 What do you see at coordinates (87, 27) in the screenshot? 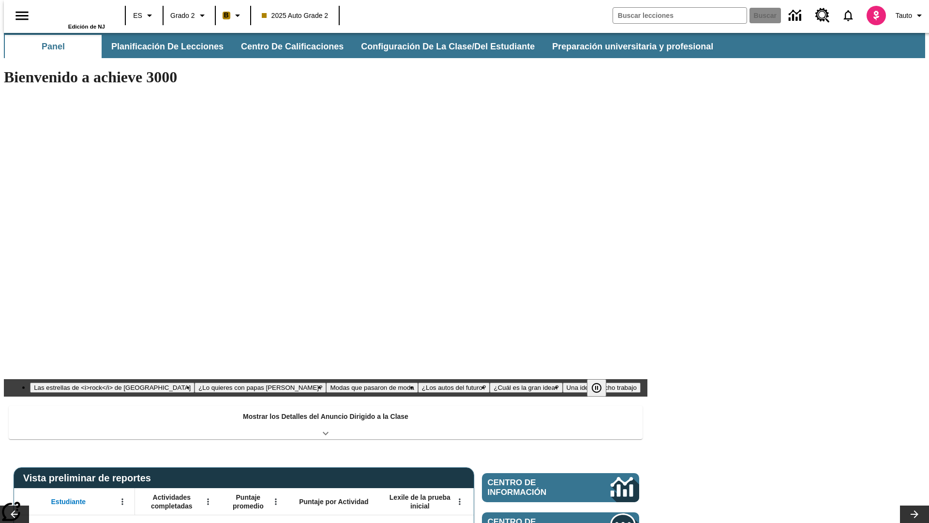
I see `span: Edición de NJ` at bounding box center [87, 27].